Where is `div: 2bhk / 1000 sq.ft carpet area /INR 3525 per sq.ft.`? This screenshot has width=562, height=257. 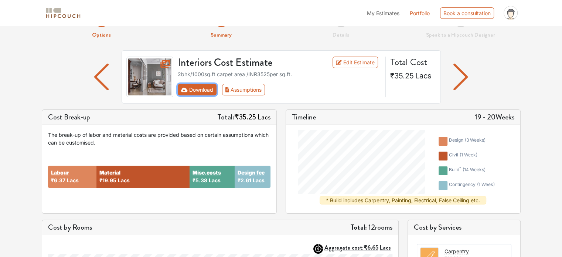 div: 2bhk / 1000 sq.ft carpet area /INR 3525 per sq.ft. is located at coordinates (279, 74).